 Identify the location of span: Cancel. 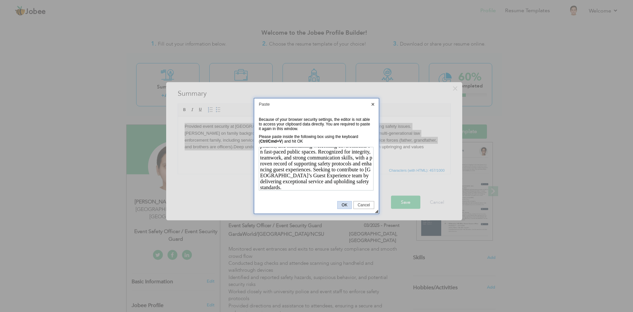
(364, 205).